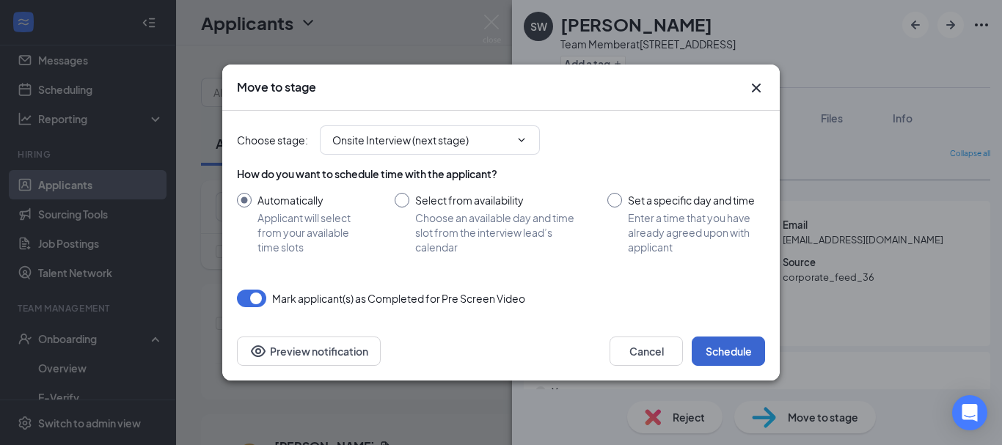 This screenshot has width=1002, height=445. Describe the element at coordinates (646, 351) in the screenshot. I see `button: Cancel` at that location.